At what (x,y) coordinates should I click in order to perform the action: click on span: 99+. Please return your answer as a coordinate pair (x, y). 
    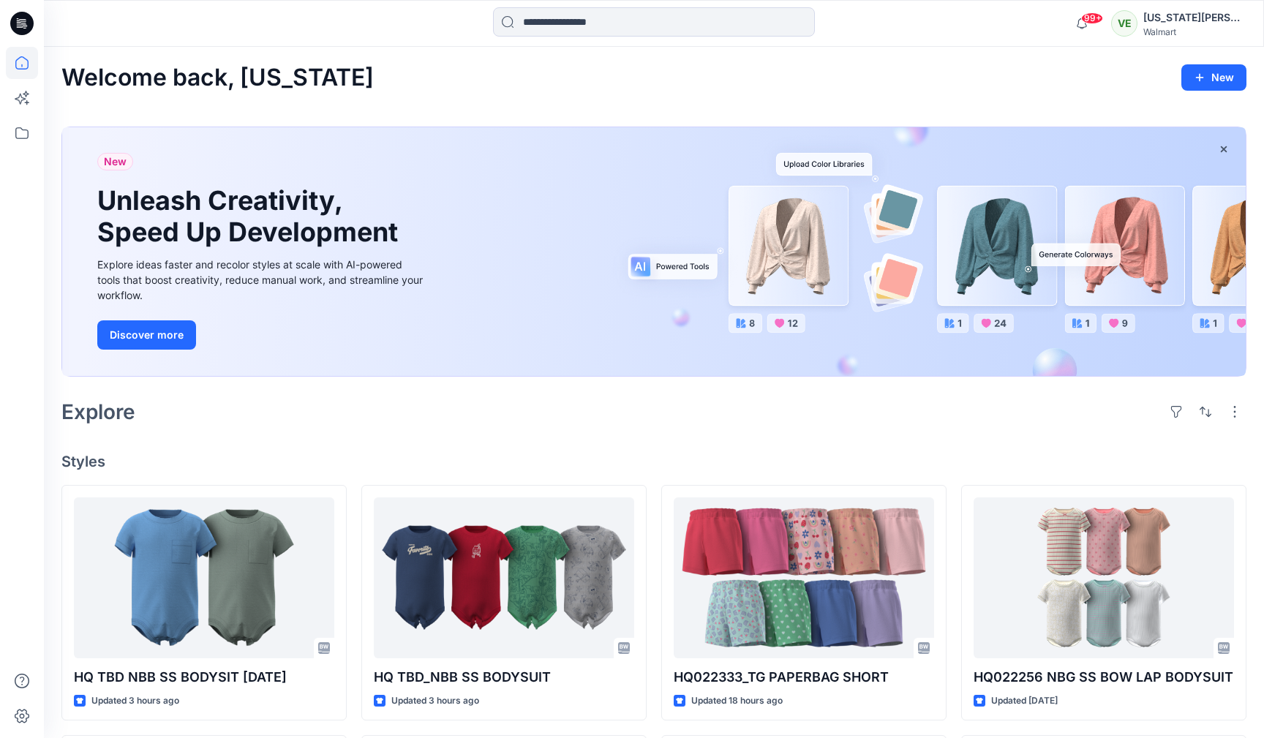
    Looking at the image, I should click on (1092, 18).